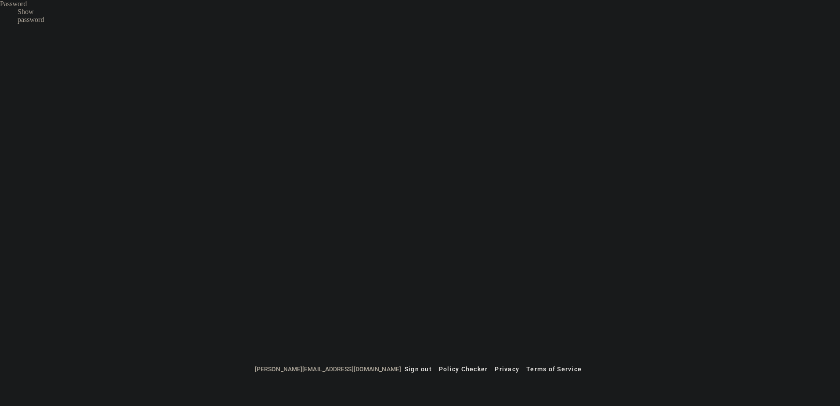 This screenshot has height=406, width=840. Describe the element at coordinates (554, 369) in the screenshot. I see `button: Terms of Service` at that location.